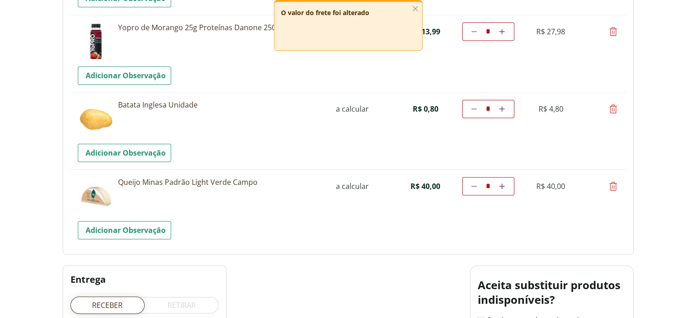 This screenshot has height=318, width=696. I want to click on img: Yopro de Morango 25g Proteínas Danone 250g, so click(96, 41).